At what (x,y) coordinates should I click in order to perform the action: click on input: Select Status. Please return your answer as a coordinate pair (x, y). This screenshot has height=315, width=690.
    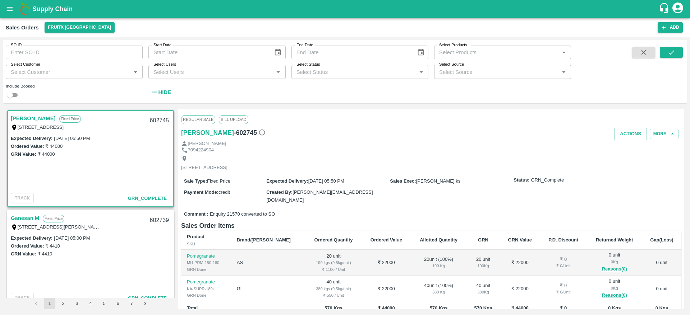
    Looking at the image, I should click on (354, 72).